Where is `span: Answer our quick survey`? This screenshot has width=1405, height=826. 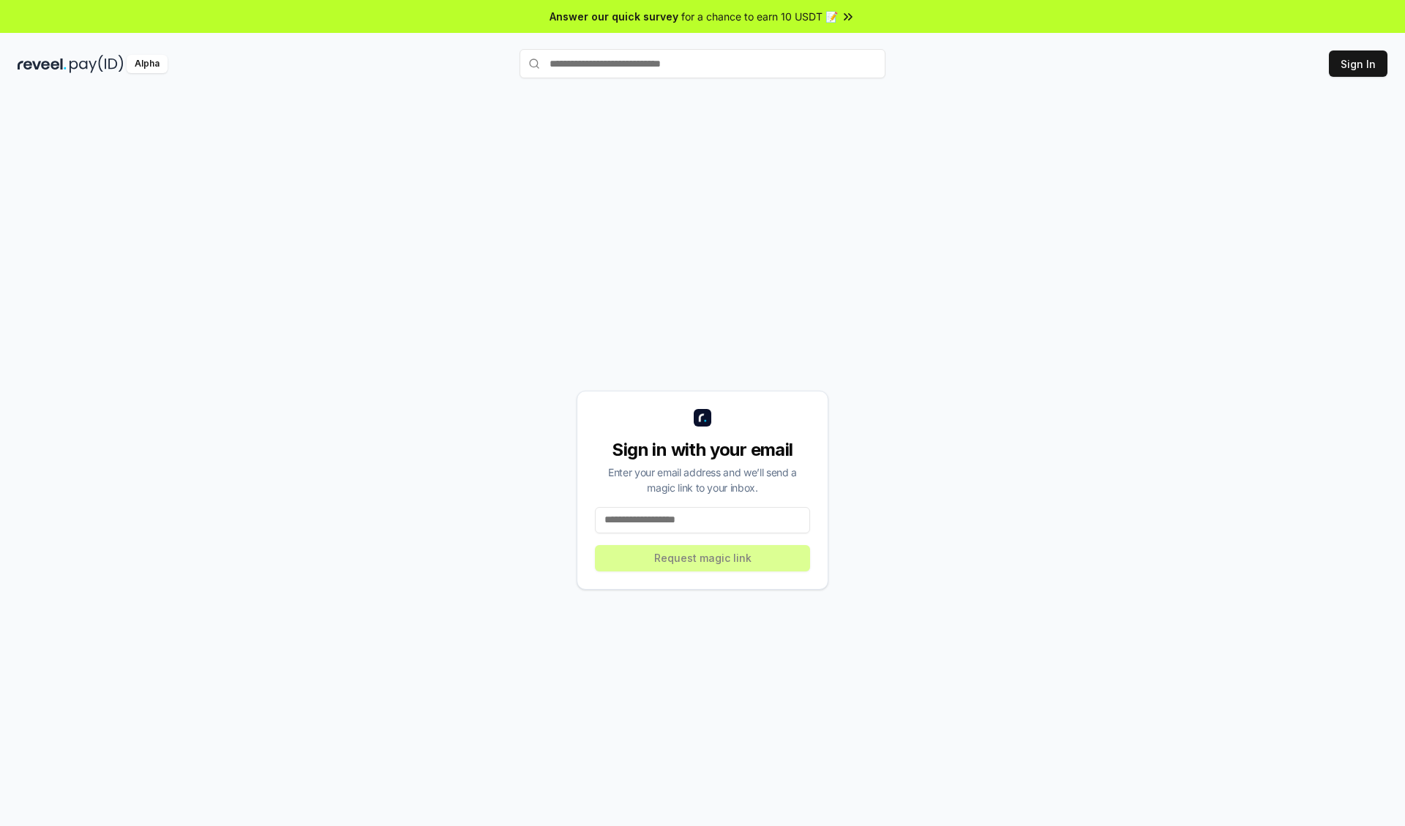
span: Answer our quick survey is located at coordinates (614, 16).